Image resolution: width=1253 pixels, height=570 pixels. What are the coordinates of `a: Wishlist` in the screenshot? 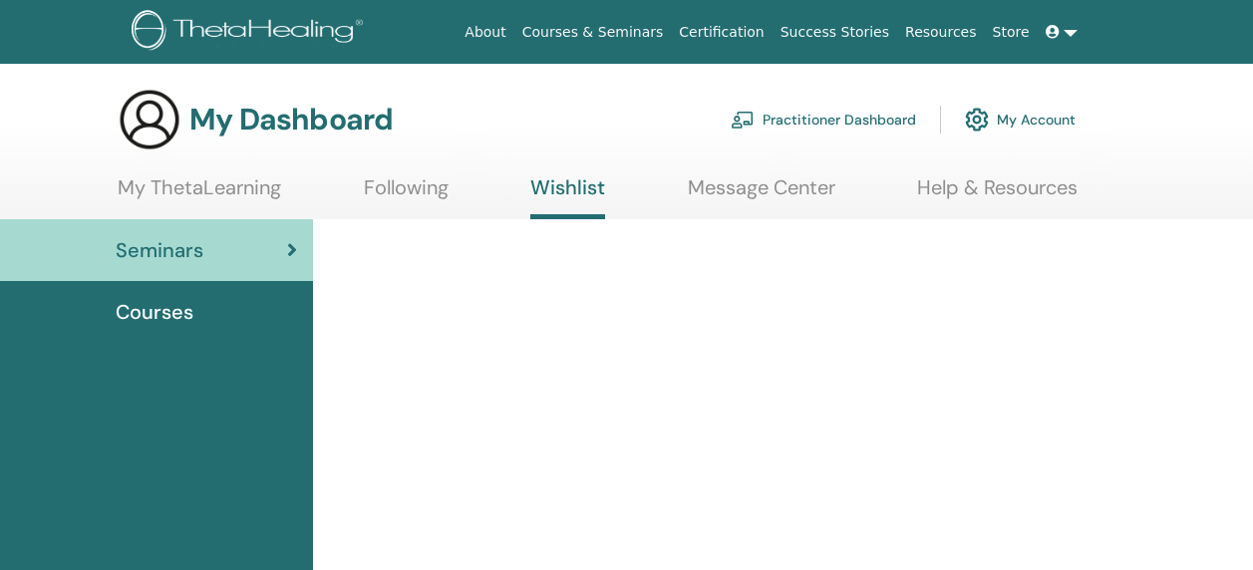 It's located at (567, 197).